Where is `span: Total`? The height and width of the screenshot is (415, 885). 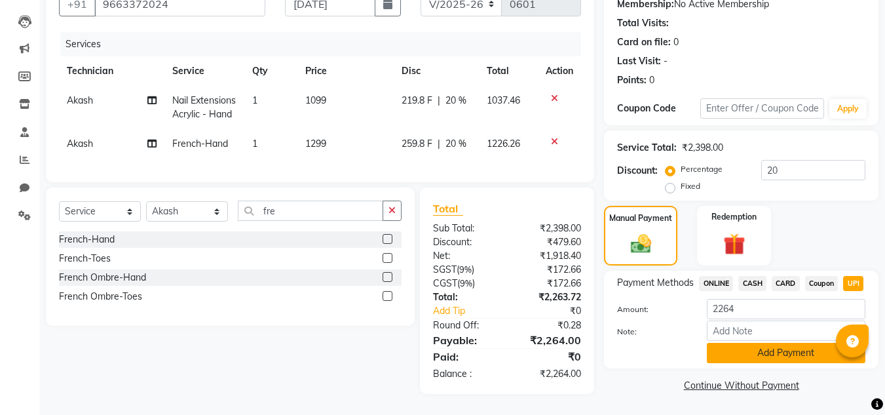 span: Total is located at coordinates (448, 208).